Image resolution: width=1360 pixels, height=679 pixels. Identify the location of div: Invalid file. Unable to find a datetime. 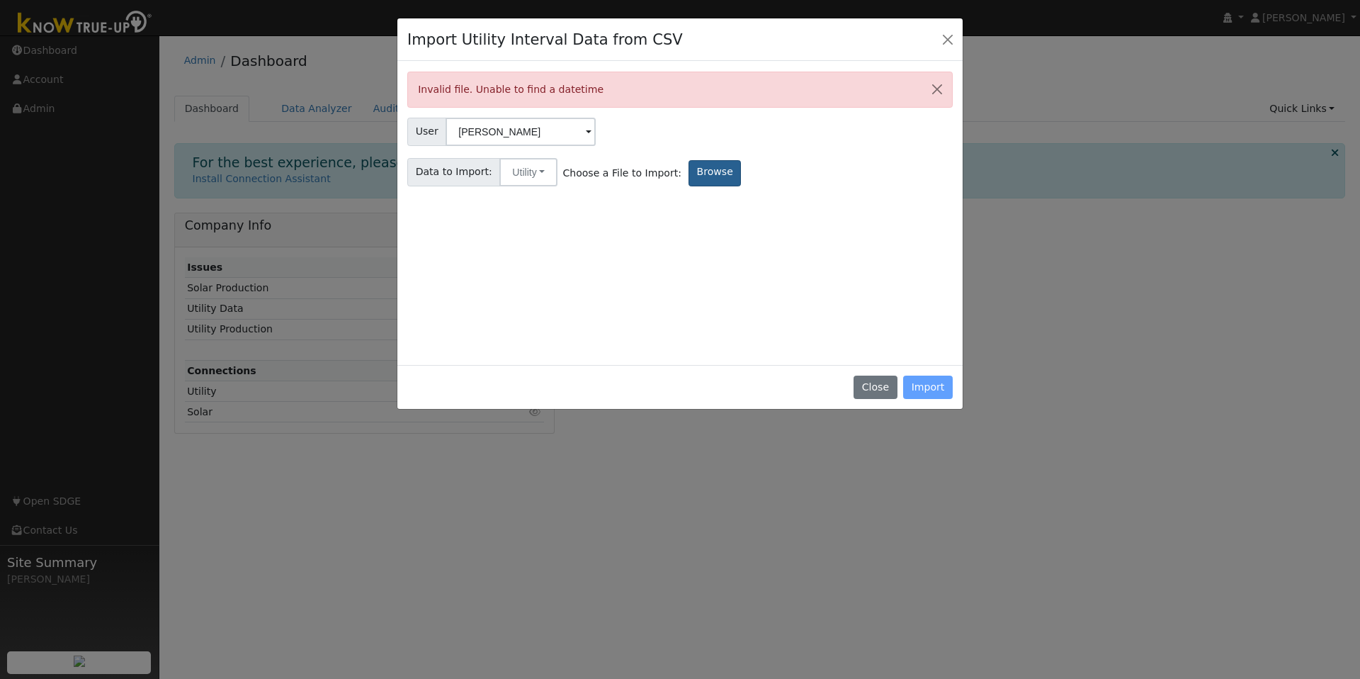
(680, 89).